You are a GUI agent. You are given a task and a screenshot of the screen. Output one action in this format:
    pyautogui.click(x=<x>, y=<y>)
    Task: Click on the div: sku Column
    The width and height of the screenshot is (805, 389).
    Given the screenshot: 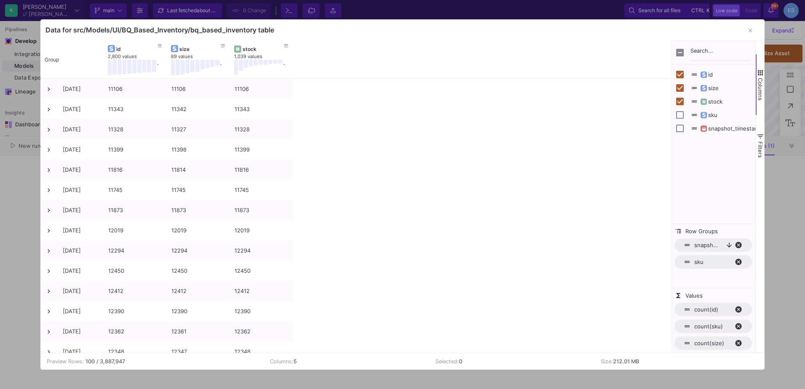 What is the action you would take?
    pyautogui.click(x=713, y=115)
    